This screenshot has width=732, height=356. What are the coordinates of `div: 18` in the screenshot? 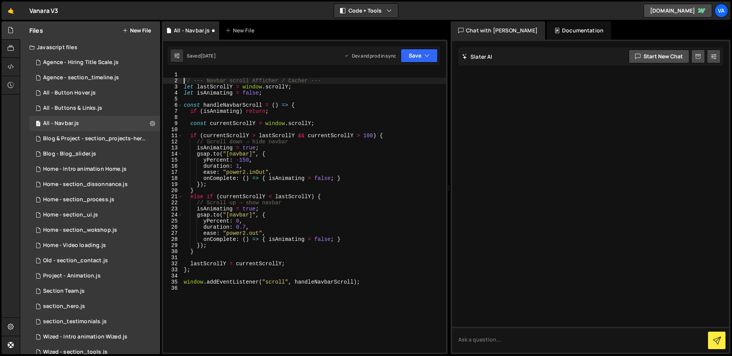 It's located at (173, 178).